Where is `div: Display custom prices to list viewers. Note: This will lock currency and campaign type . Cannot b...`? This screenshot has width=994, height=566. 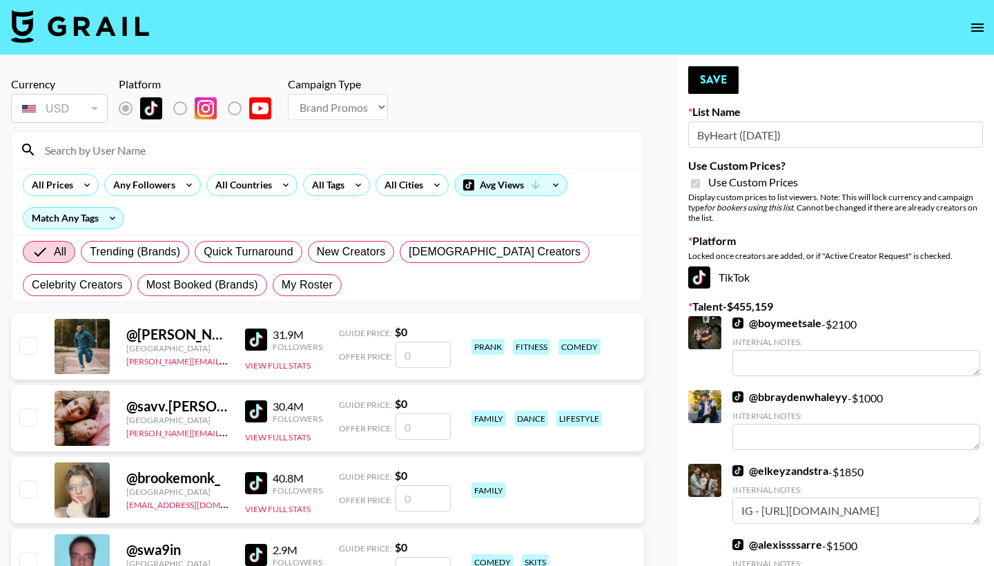 div: Display custom prices to list viewers. Note: This will lock currency and campaign type . Cannot b... is located at coordinates (835, 207).